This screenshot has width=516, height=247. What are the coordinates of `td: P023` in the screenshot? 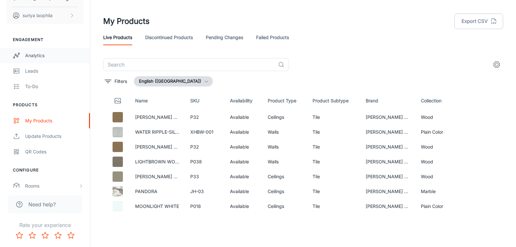 It's located at (205, 221).